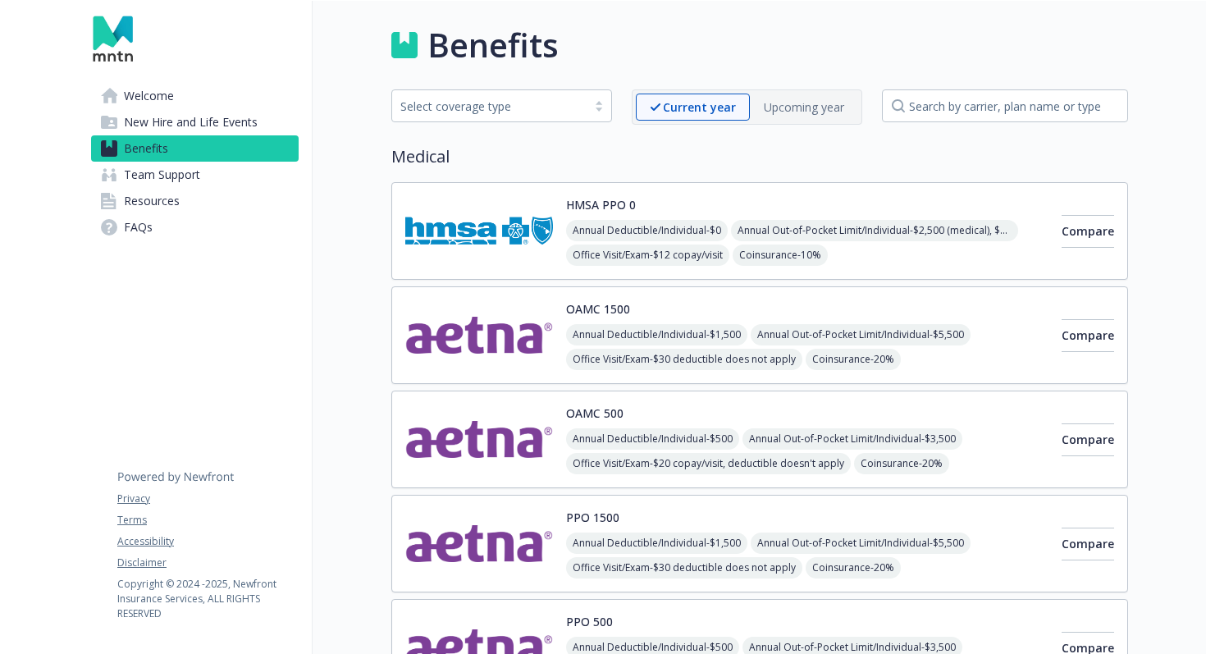 The height and width of the screenshot is (654, 1206). What do you see at coordinates (146, 148) in the screenshot?
I see `span: Benefits` at bounding box center [146, 148].